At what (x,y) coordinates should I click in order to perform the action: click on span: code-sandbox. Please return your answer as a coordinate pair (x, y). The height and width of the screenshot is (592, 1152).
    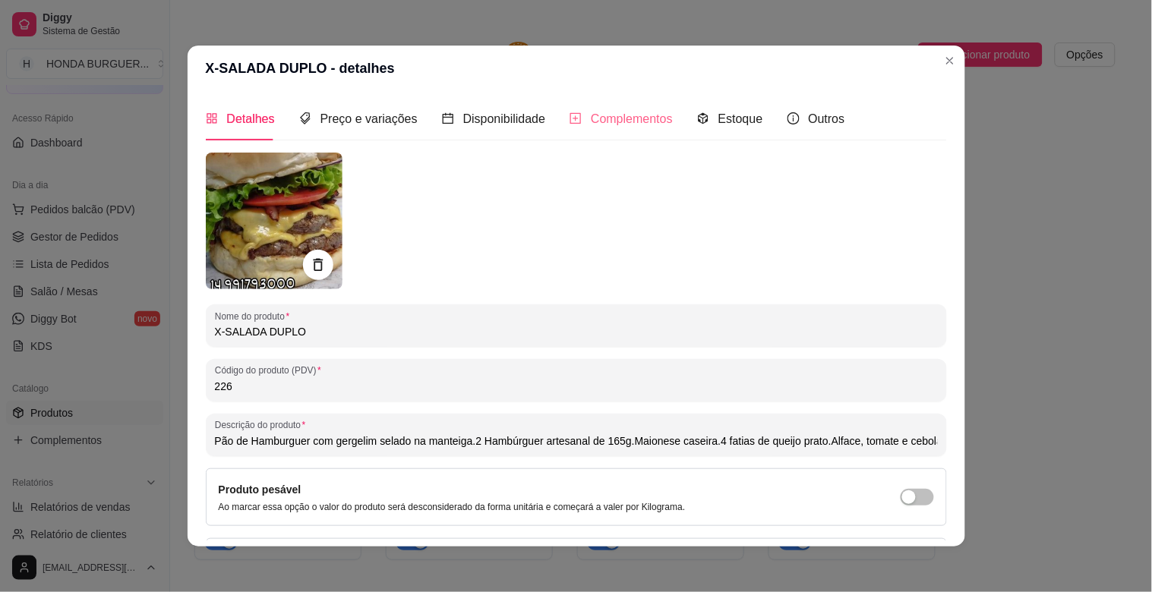
    Looking at the image, I should click on (703, 118).